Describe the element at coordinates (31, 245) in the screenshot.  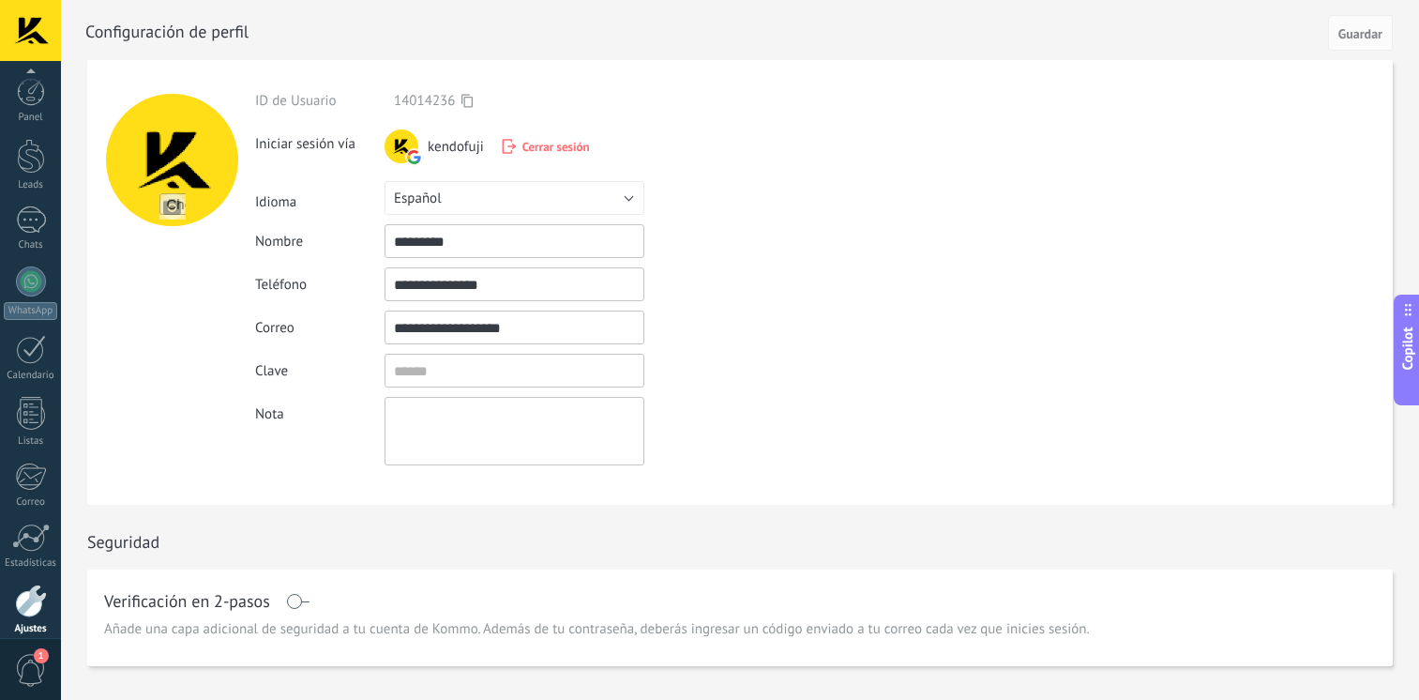
I see `div: Chats` at that location.